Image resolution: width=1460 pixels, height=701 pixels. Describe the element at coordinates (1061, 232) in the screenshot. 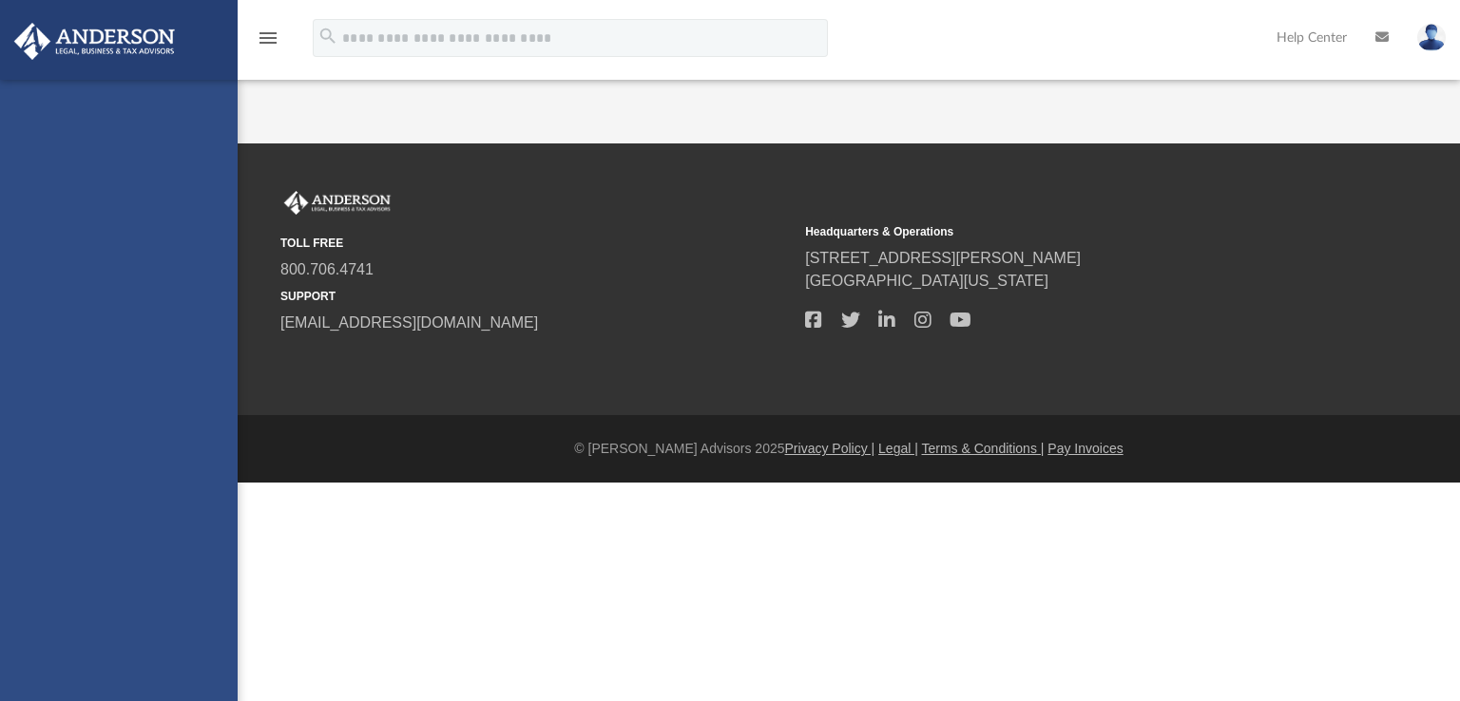

I see `small: Headquarters & Operations` at that location.